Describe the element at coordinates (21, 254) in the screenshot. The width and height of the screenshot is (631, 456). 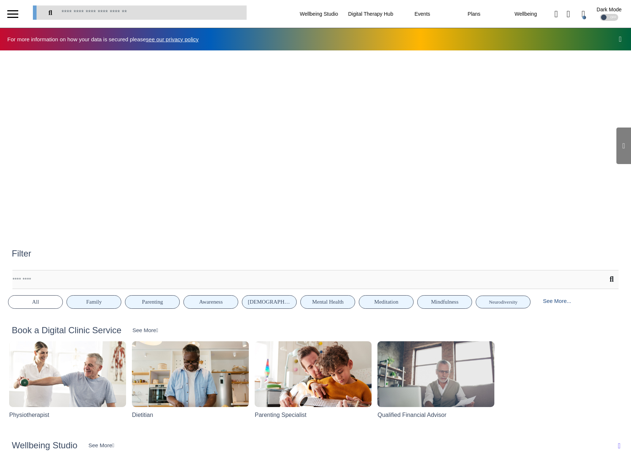
I see `h2: Filter` at that location.